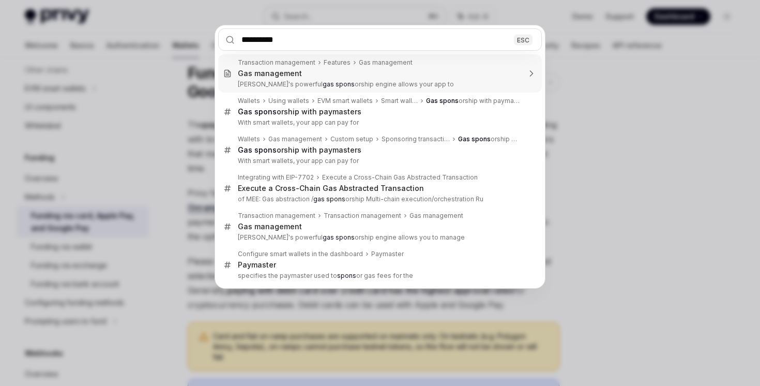  What do you see at coordinates (276, 177) in the screenshot?
I see `div: Integrating with EIP-7702` at bounding box center [276, 177].